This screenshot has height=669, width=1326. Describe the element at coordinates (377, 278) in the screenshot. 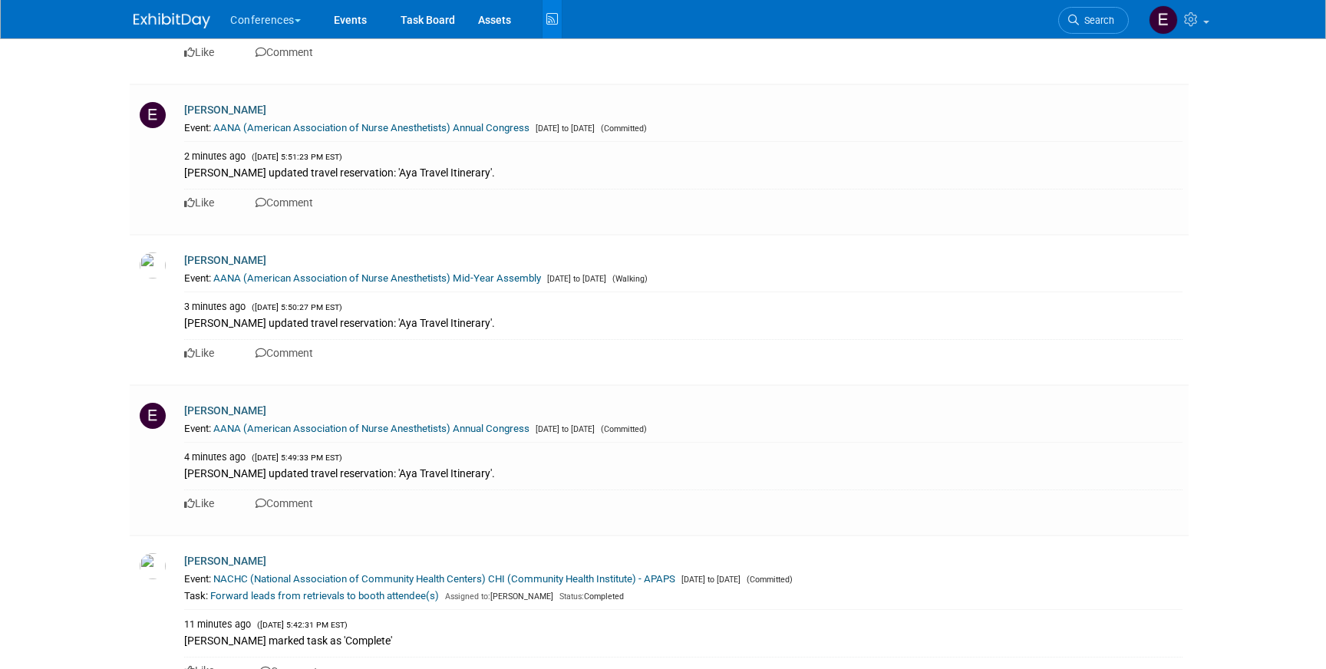

I see `a: AANA (American Association of Nurse Anesthetists) Mid-Year Assembly` at that location.